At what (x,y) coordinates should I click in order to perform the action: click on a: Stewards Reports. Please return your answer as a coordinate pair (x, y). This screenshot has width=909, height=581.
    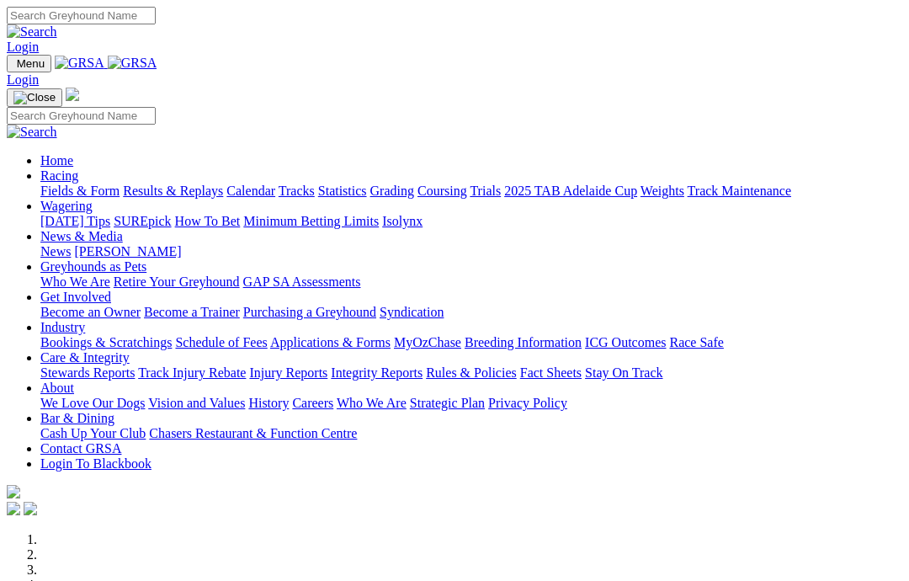
    Looking at the image, I should click on (88, 372).